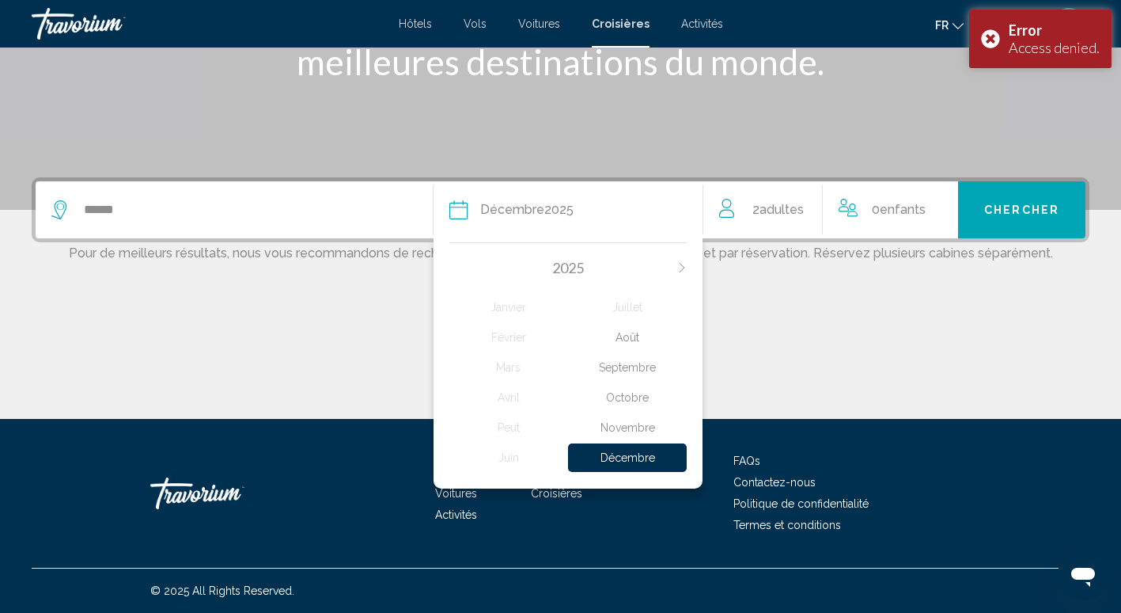 The image size is (1121, 613). Describe the element at coordinates (801, 503) in the screenshot. I see `a: Politique de confidentialité` at that location.